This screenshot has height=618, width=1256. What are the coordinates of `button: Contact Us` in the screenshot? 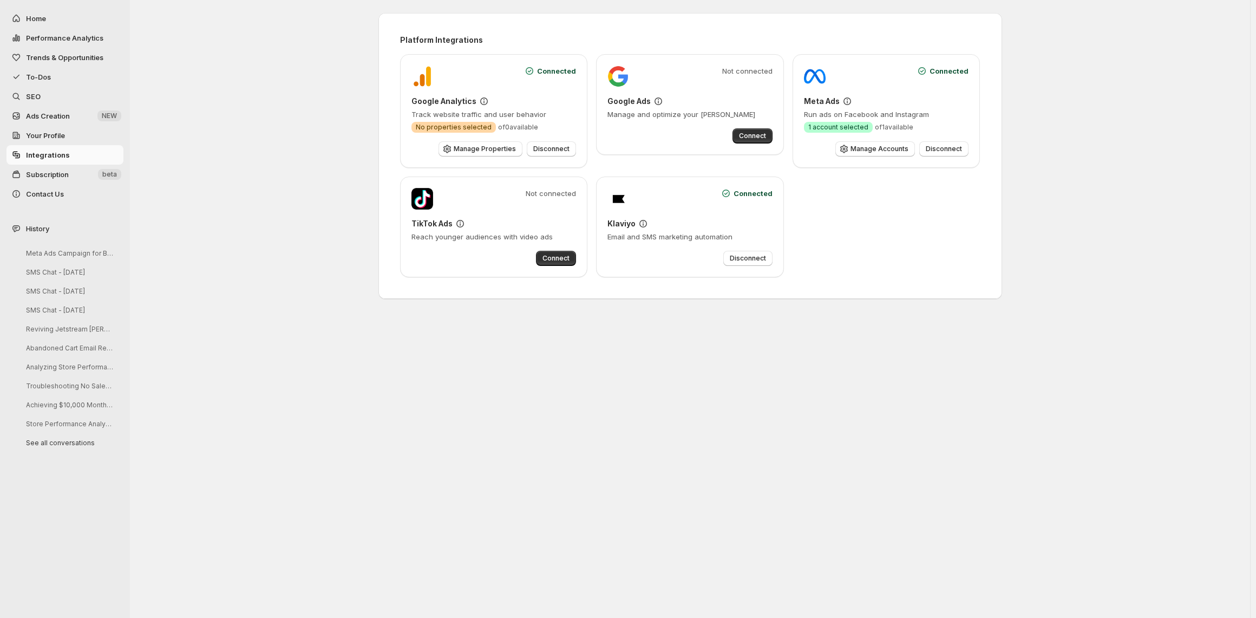 It's located at (65, 194).